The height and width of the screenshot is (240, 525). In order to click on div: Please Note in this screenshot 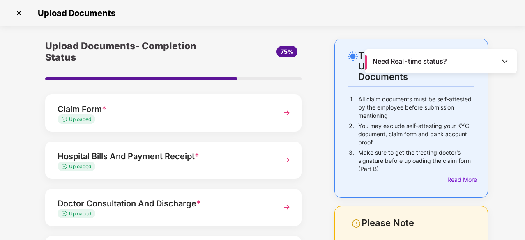, I will do `click(417, 223)`.